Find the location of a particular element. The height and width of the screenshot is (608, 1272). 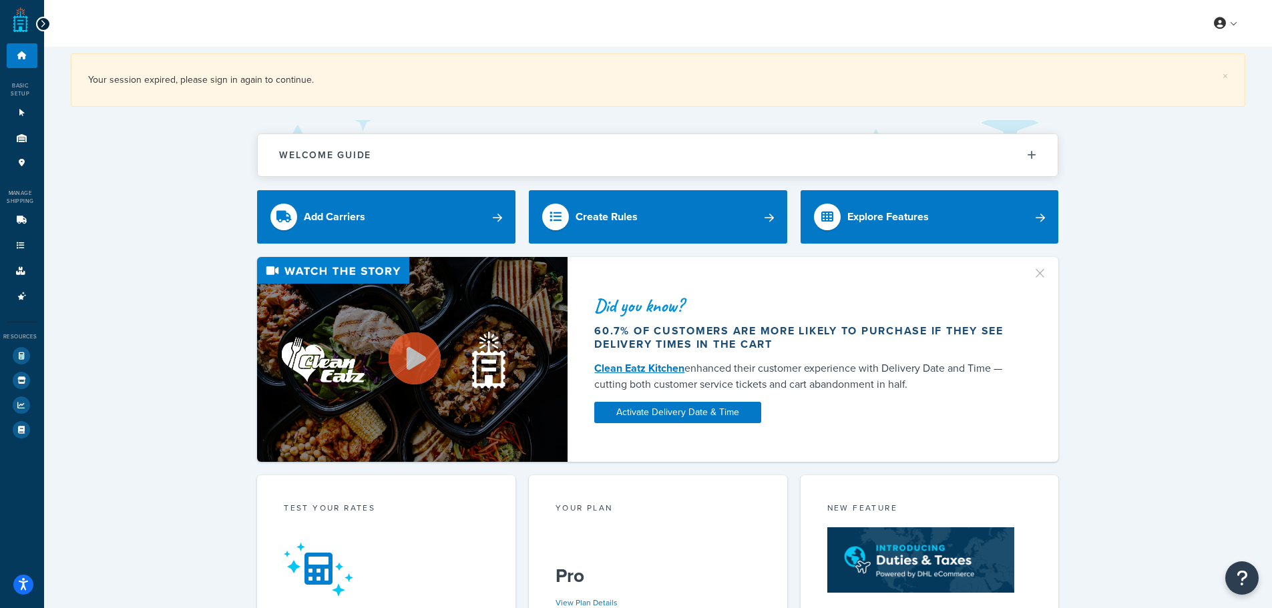

li: Shipping Rules is located at coordinates (22, 246).